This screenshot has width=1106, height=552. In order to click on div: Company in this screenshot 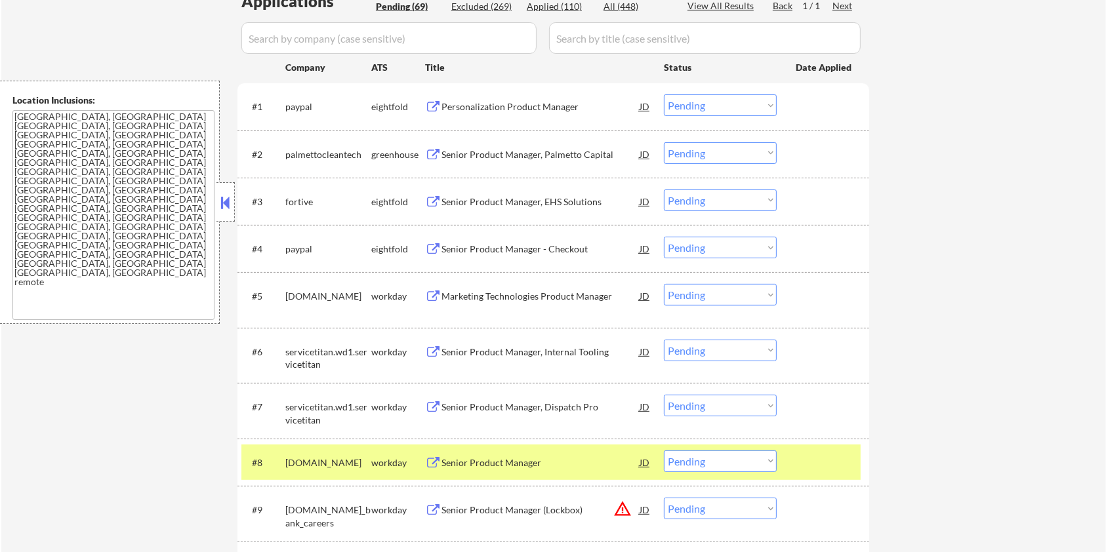, I will do `click(328, 68)`.